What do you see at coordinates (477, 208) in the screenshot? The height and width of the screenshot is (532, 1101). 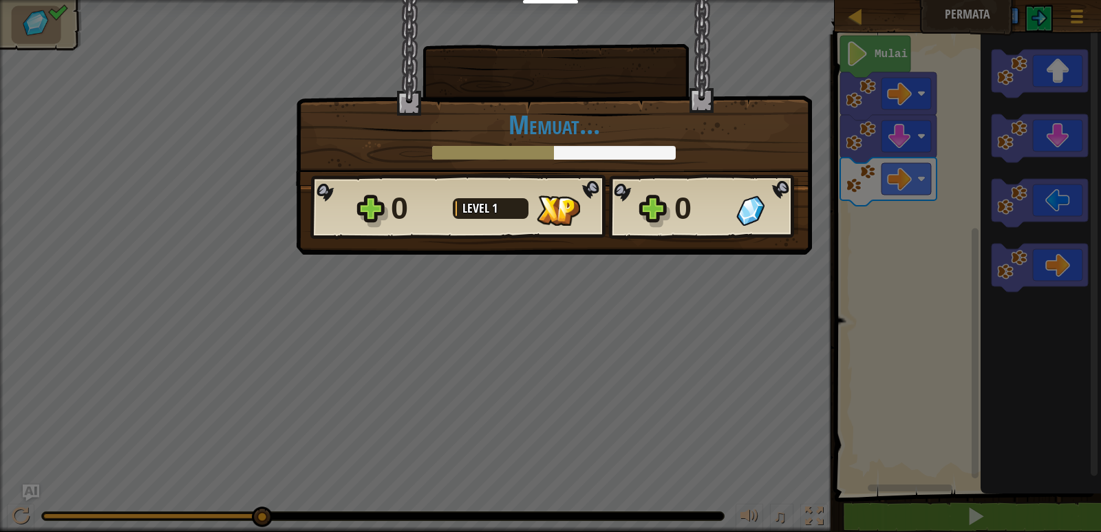 I see `span: Level` at bounding box center [477, 208].